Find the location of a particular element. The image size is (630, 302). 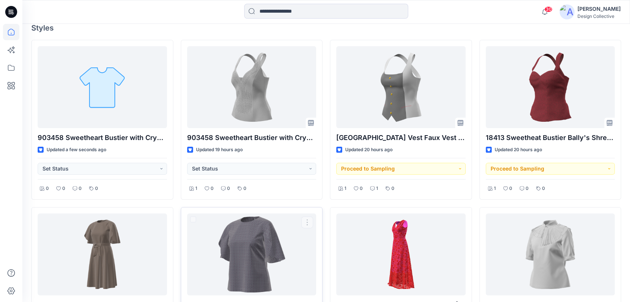

h4: Styles is located at coordinates (326, 28).